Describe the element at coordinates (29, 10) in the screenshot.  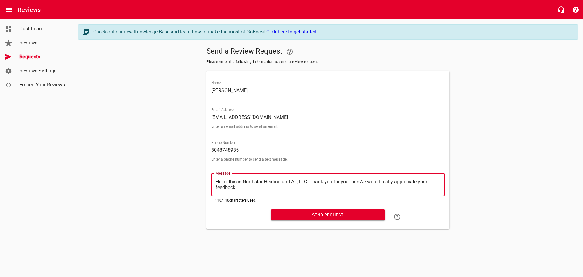
I see `h6: Reviews` at that location.